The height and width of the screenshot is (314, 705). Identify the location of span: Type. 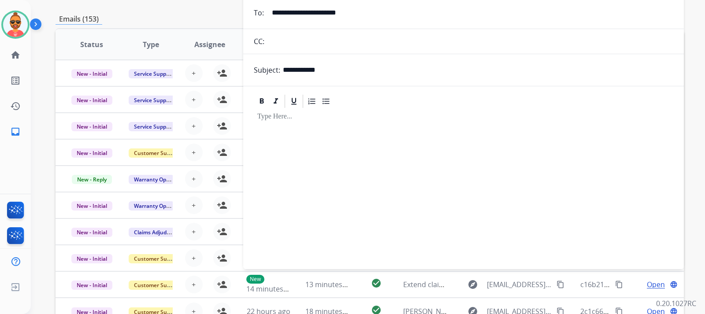
(151, 44).